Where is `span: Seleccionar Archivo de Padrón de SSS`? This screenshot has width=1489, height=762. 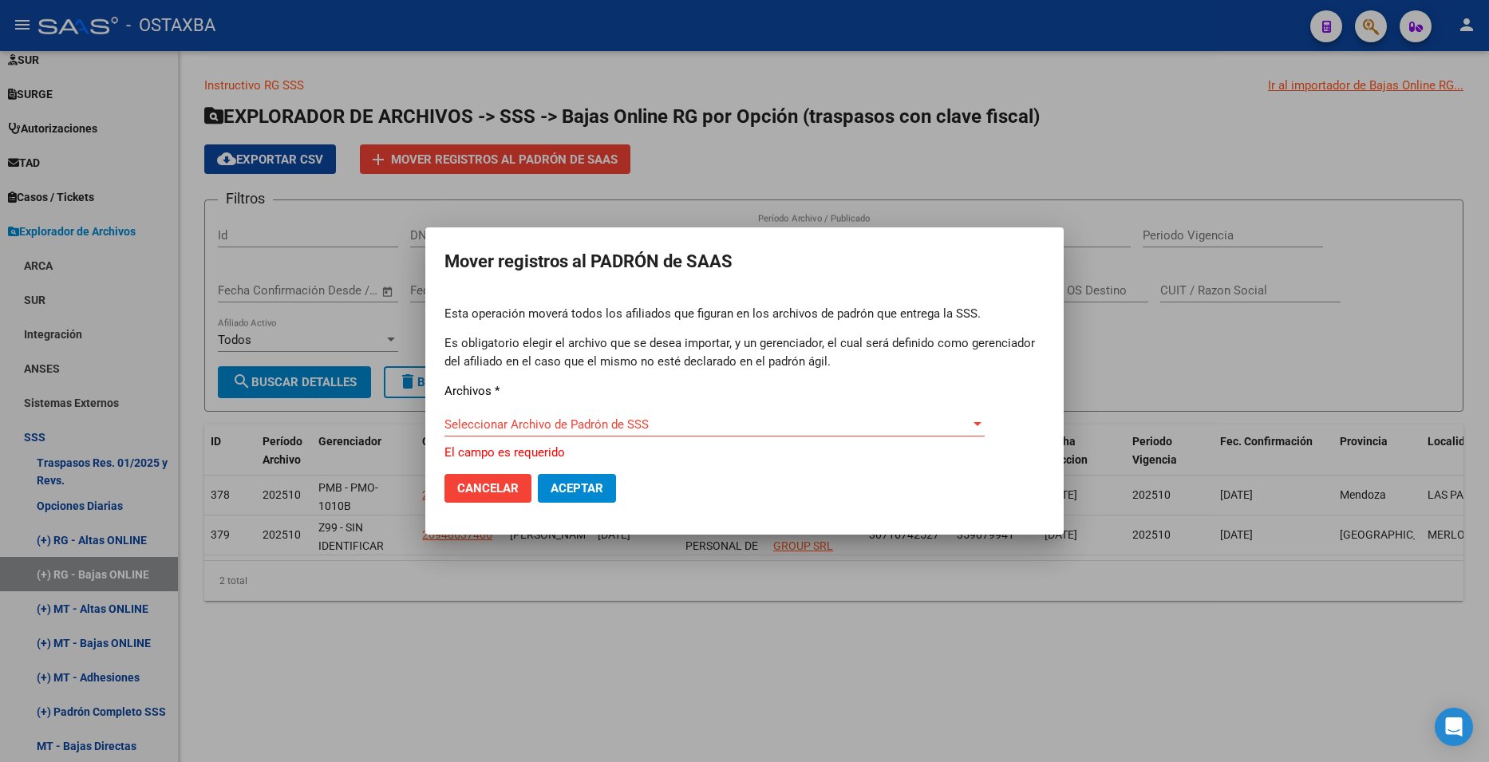
span: Seleccionar Archivo de Padrón de SSS is located at coordinates (707, 424).